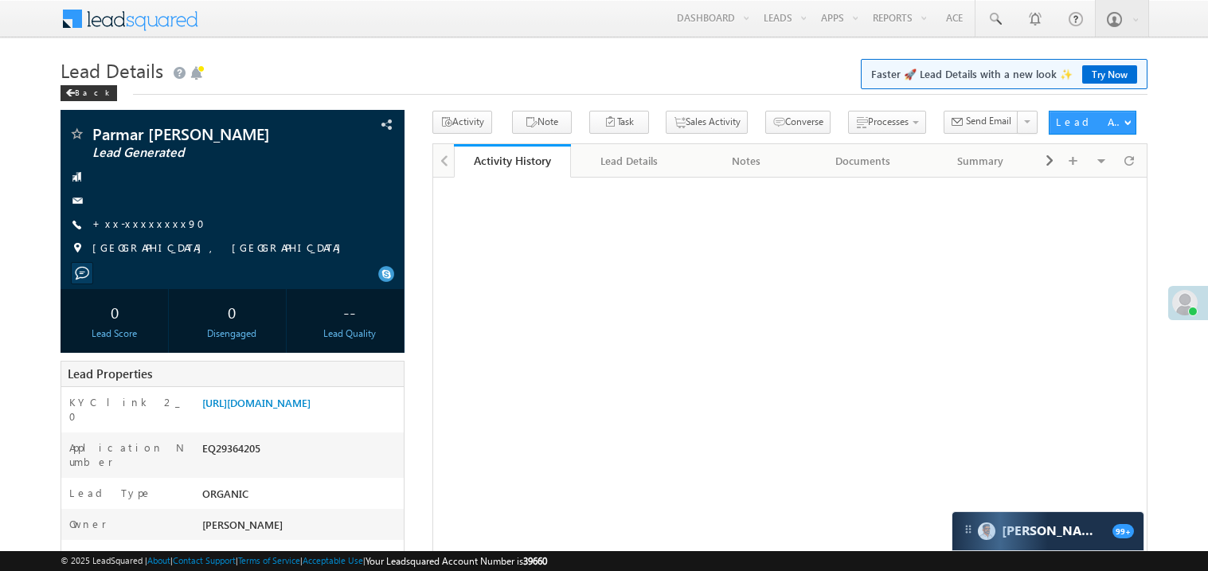 This screenshot has width=1208, height=571. What do you see at coordinates (199, 153) in the screenshot?
I see `span: Lead Generated` at bounding box center [199, 153].